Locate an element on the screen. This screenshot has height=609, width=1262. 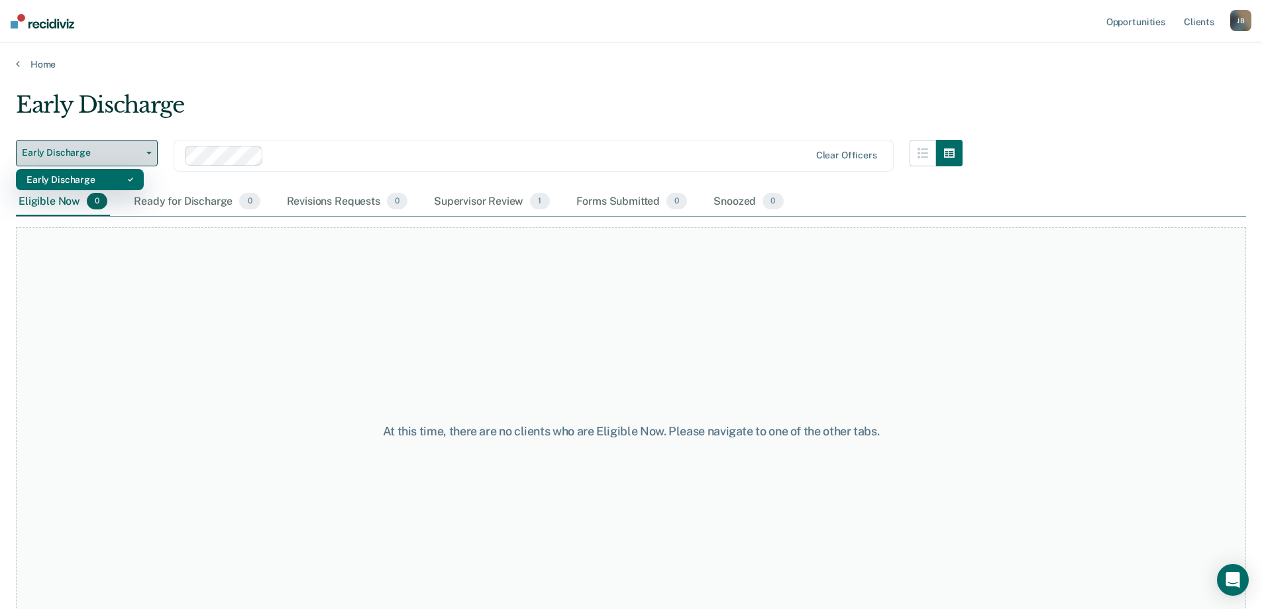
span: 1 is located at coordinates (539, 201).